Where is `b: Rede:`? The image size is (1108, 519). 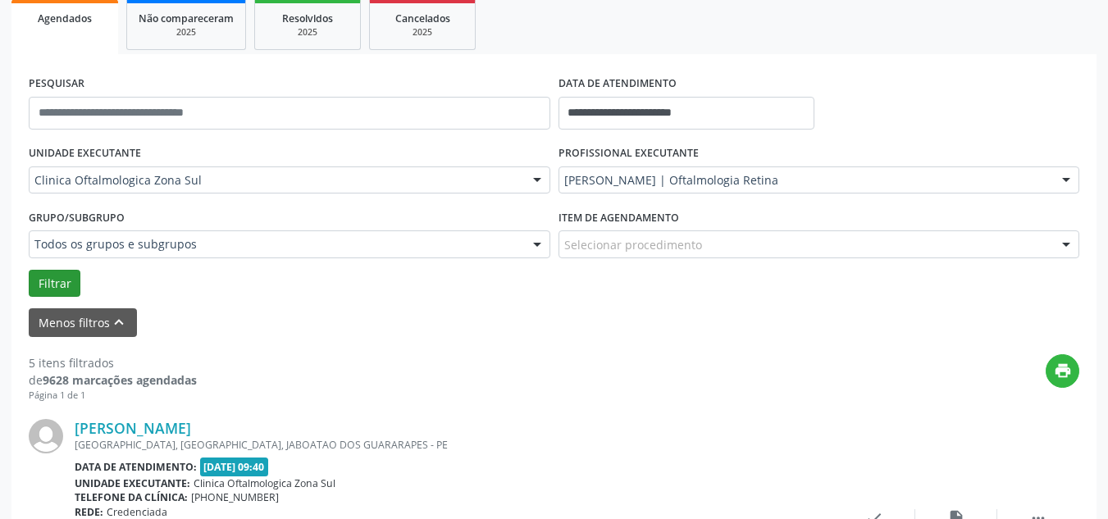 b: Rede: is located at coordinates (89, 512).